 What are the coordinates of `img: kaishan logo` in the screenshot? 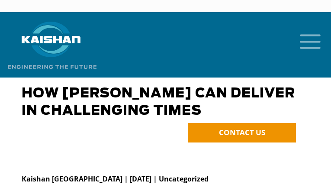 It's located at (51, 39).